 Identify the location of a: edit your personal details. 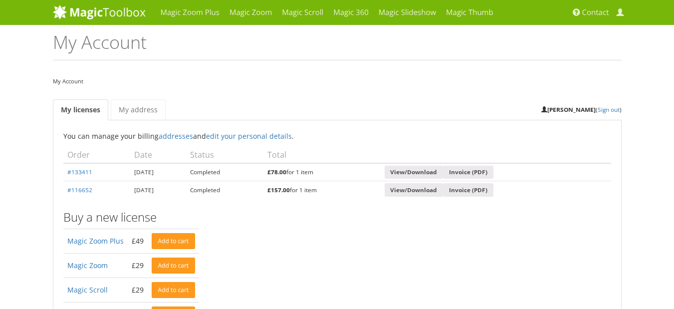
(249, 136).